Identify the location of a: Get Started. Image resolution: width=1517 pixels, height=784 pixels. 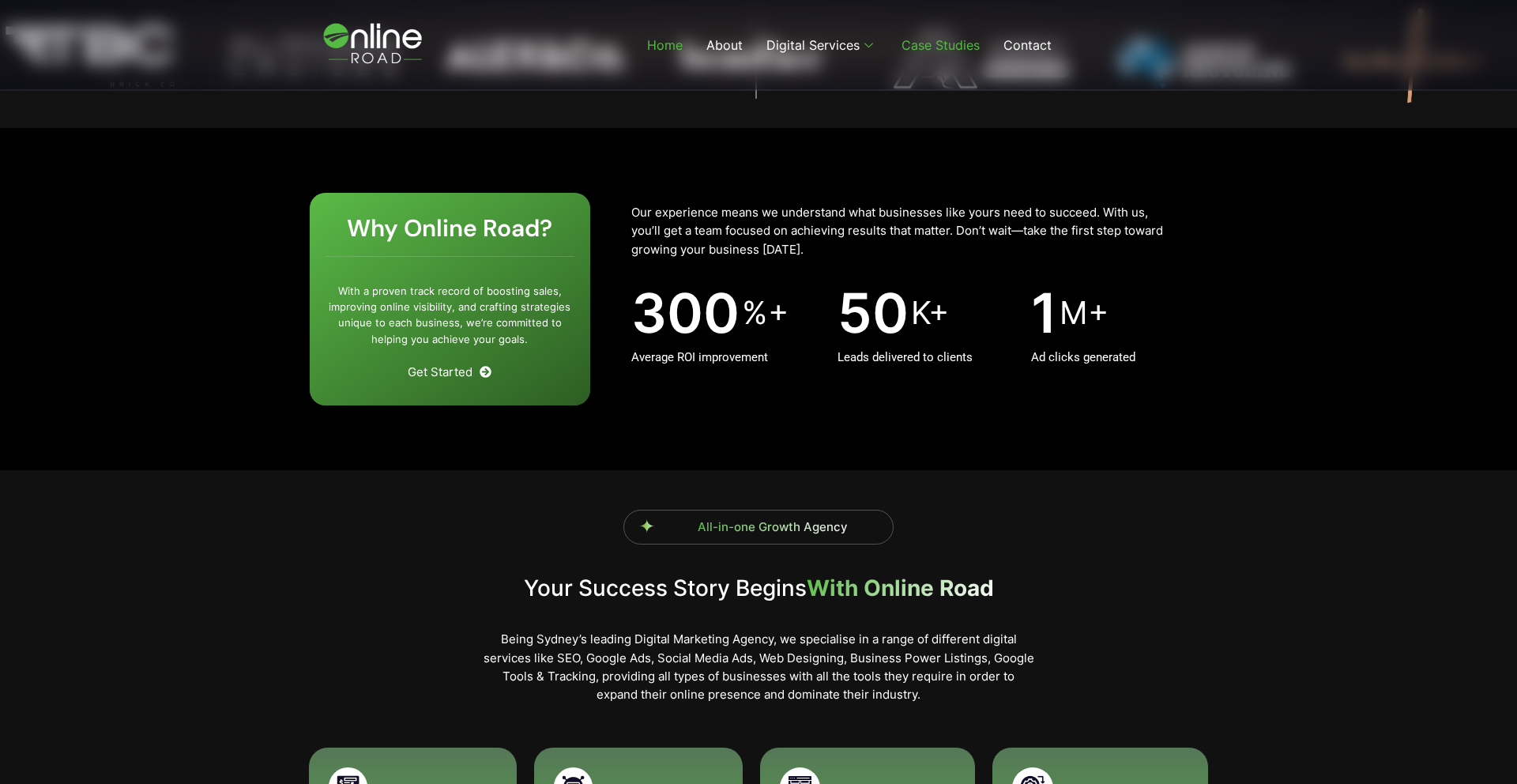
(450, 372).